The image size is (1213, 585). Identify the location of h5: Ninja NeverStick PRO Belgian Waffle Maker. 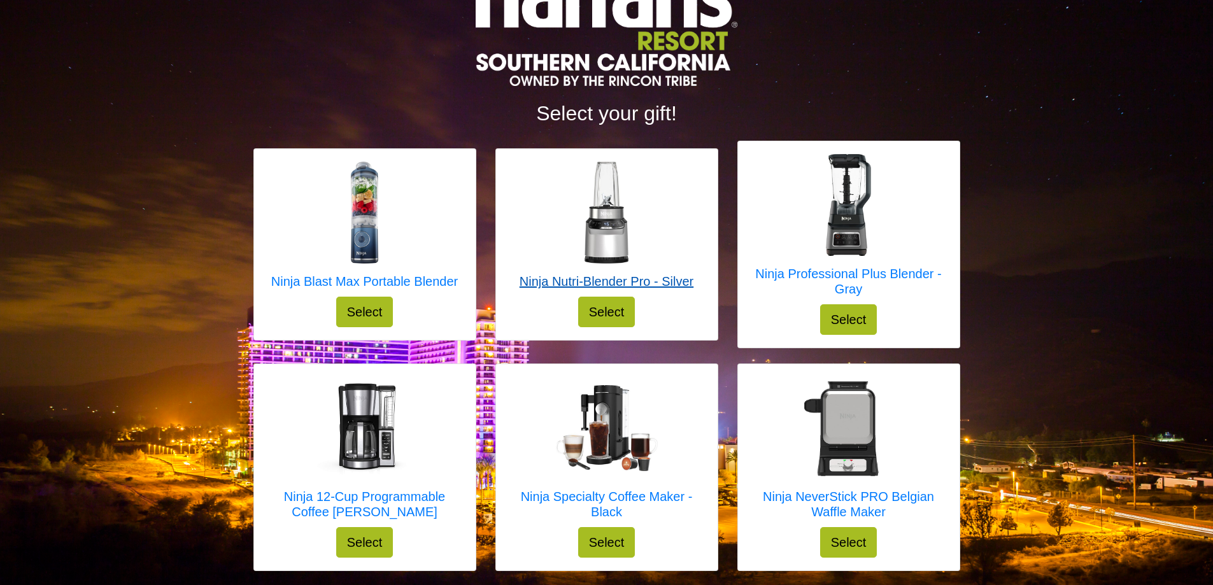
(849, 504).